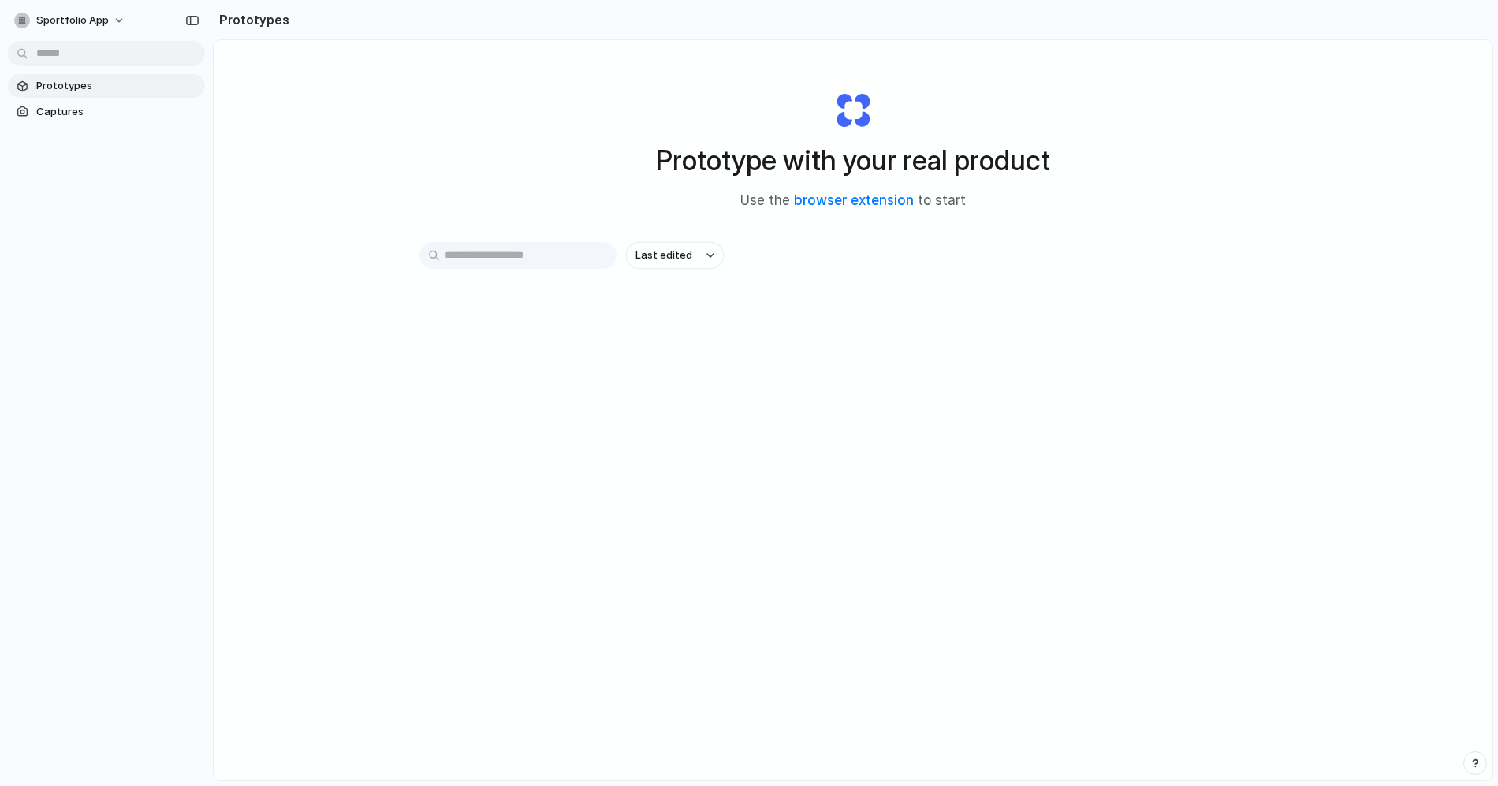 Image resolution: width=1498 pixels, height=786 pixels. What do you see at coordinates (251, 20) in the screenshot?
I see `h2: Prototypes` at bounding box center [251, 20].